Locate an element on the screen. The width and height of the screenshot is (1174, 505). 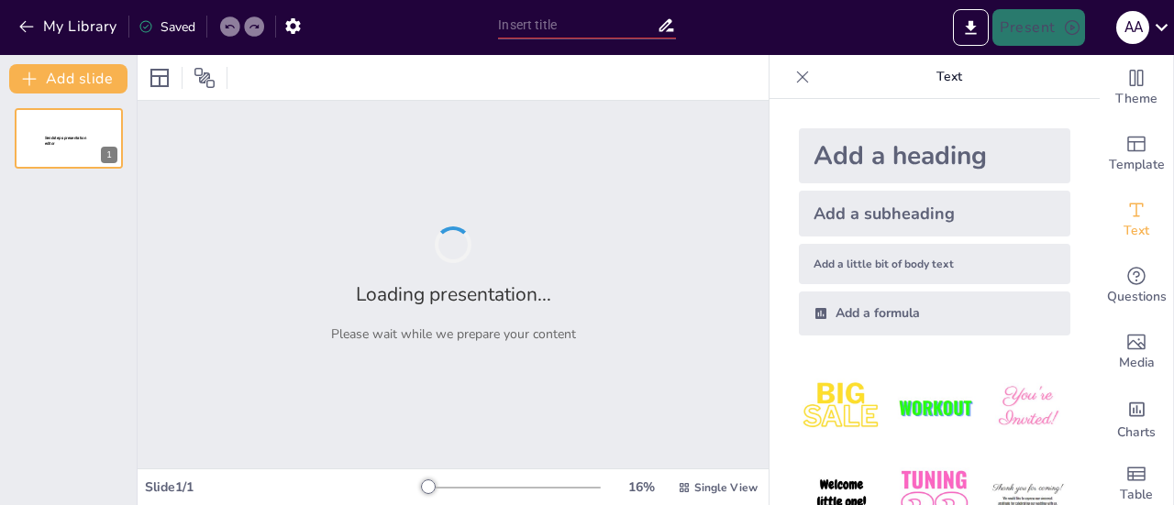
div: Add ready made slides is located at coordinates (1136, 154).